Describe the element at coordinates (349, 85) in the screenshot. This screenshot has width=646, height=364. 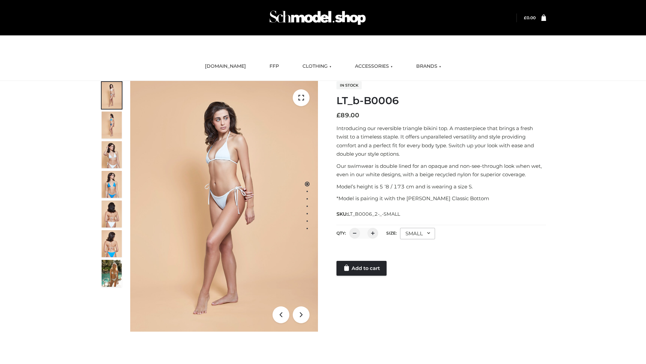
I see `span: In stock` at that location.